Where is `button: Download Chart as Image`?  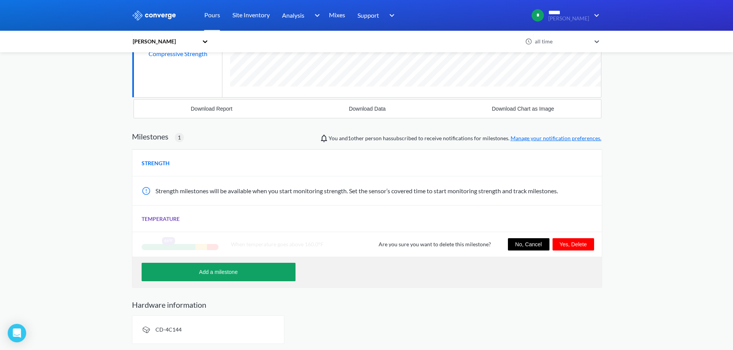
button: Download Chart as Image is located at coordinates (523, 109).